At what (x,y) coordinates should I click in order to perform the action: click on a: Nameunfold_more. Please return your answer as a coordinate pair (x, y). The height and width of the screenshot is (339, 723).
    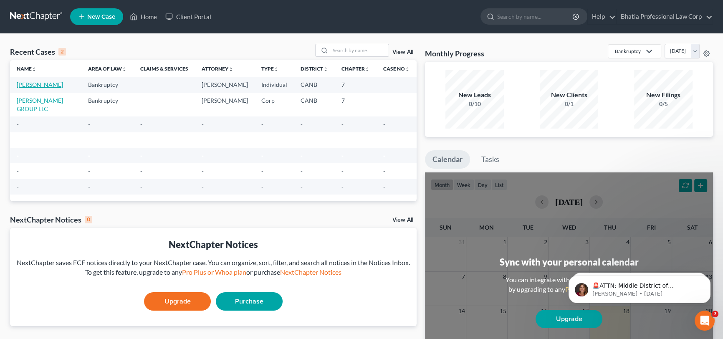
    Looking at the image, I should click on (27, 68).